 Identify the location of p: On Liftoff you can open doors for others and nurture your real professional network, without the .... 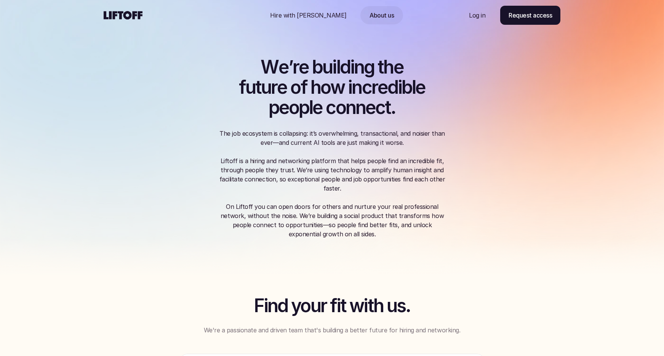
(332, 220).